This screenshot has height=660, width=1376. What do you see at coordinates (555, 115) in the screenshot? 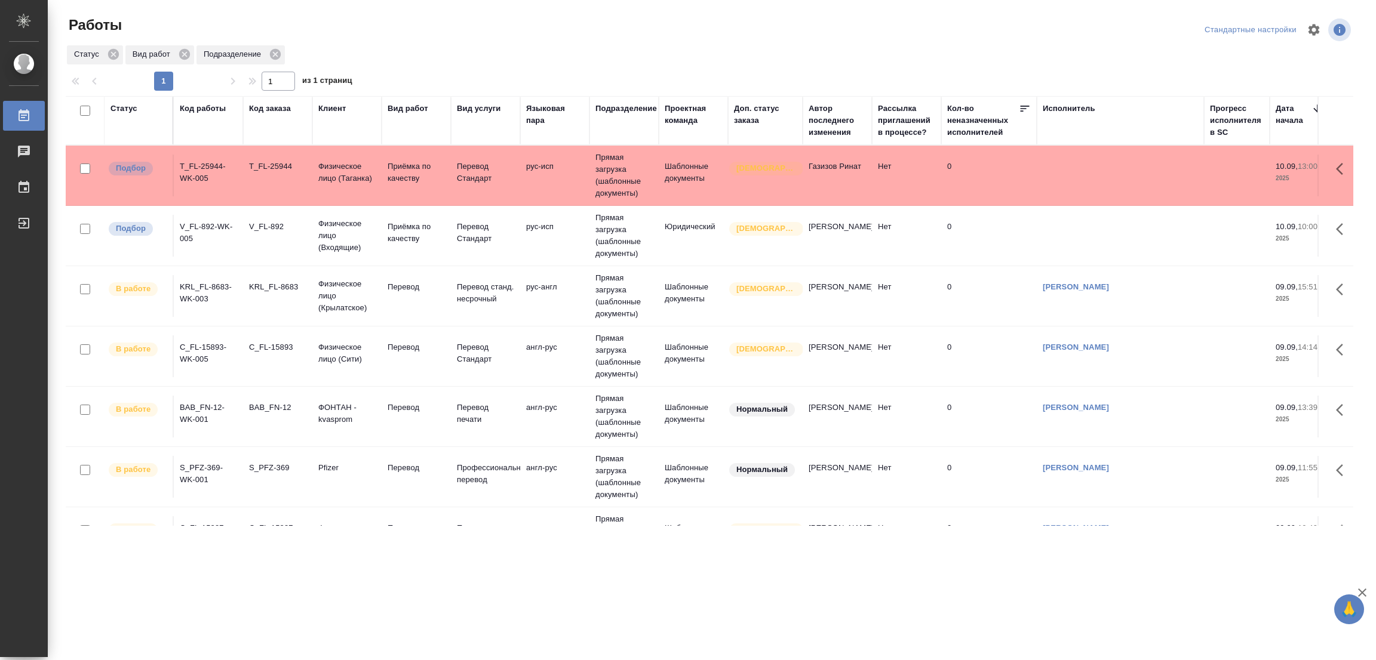
I see `div: Языковая пара` at bounding box center [555, 115].